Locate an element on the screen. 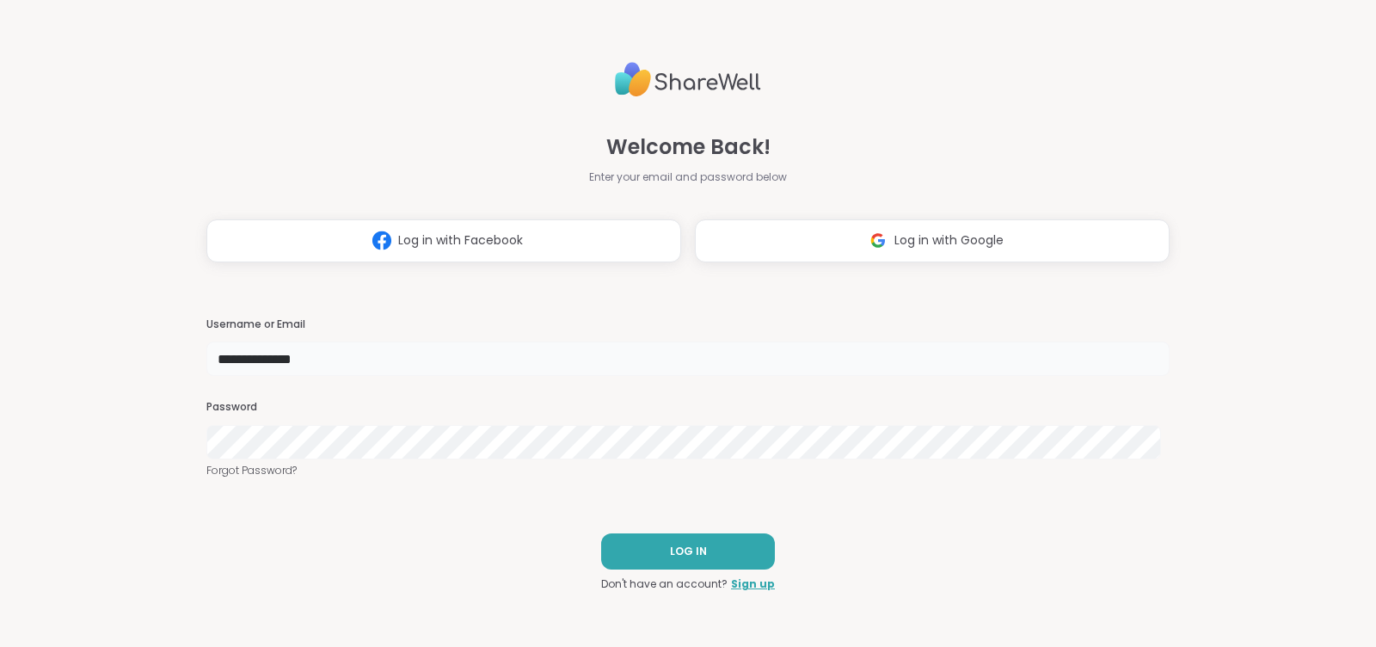 This screenshot has width=1376, height=647. button: Log in with Facebook is located at coordinates (444, 241).